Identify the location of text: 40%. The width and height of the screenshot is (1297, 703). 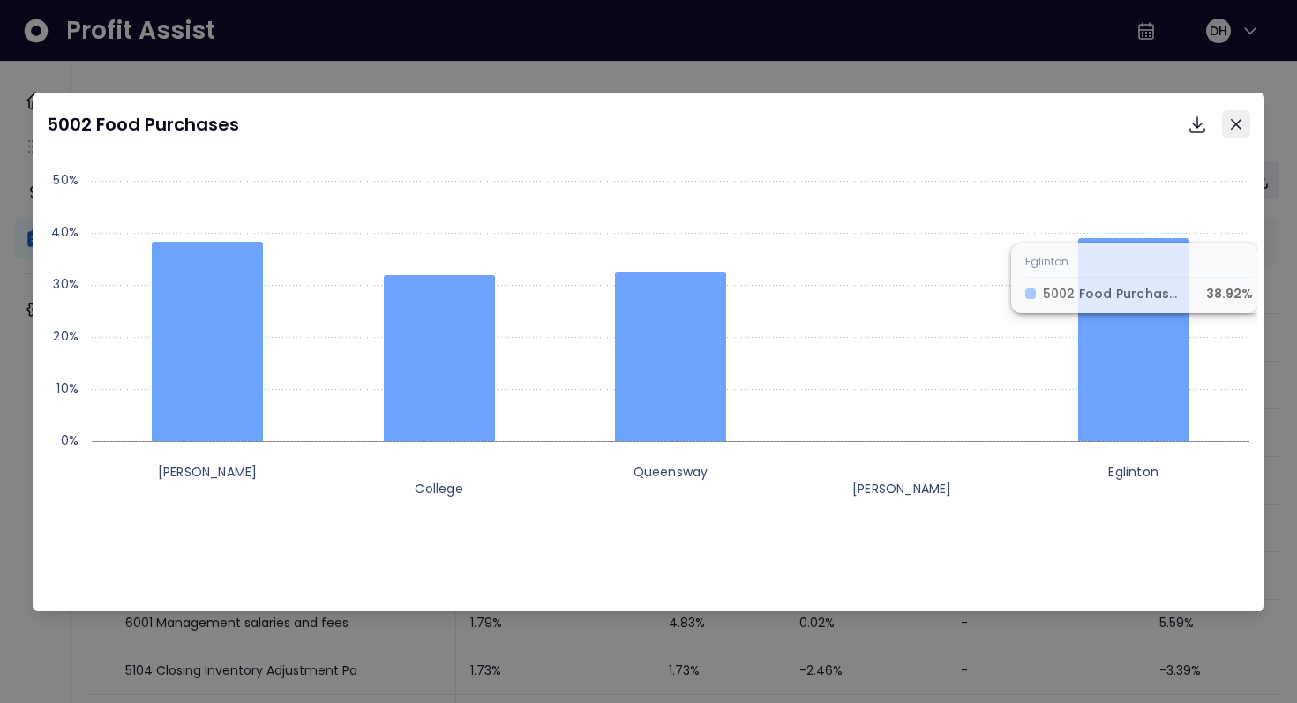
(64, 232).